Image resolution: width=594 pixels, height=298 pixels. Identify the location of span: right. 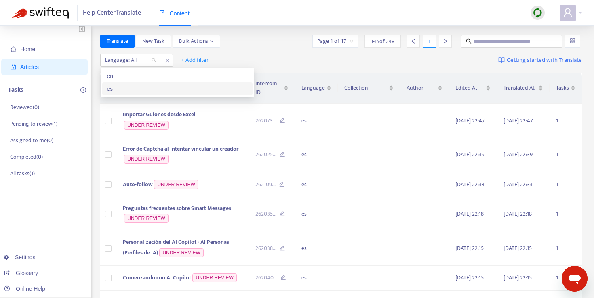
(445, 41).